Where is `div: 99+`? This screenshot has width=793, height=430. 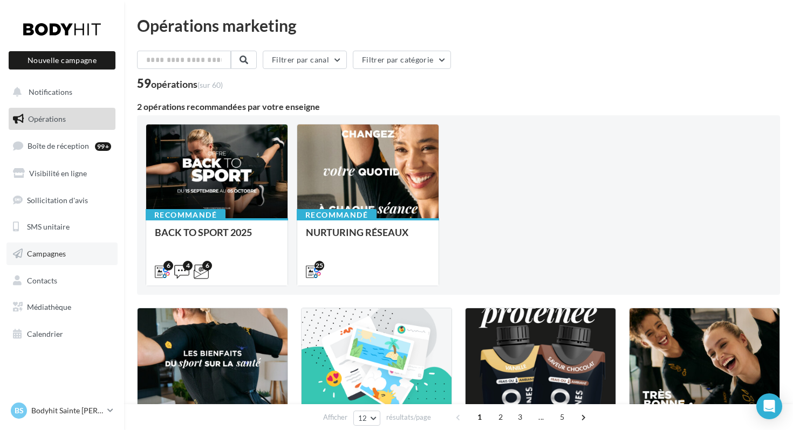 div: 99+ is located at coordinates (103, 147).